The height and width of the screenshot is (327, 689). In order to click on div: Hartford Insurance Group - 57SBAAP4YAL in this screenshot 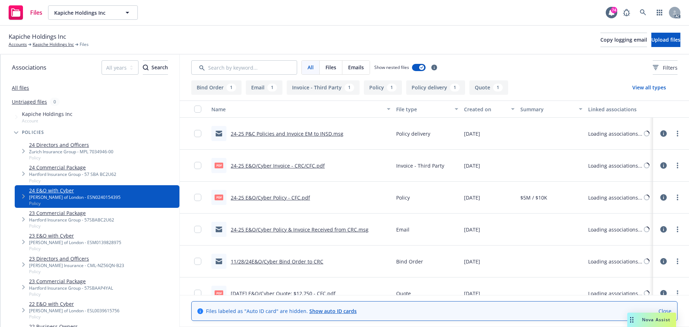, I will do `click(71, 288)`.